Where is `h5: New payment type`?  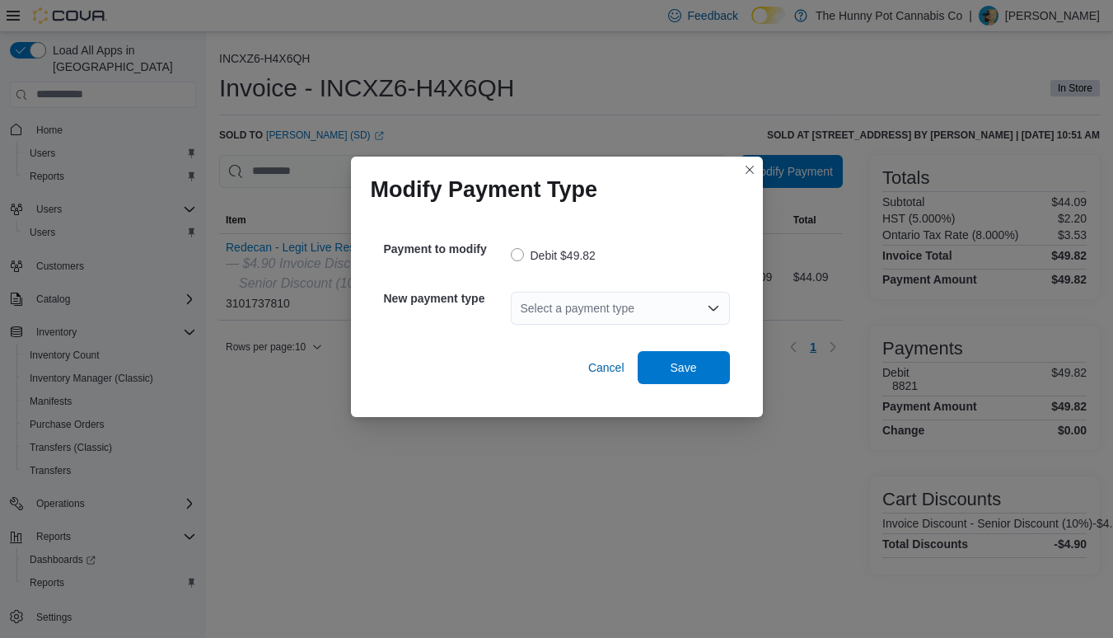 h5: New payment type is located at coordinates (446, 298).